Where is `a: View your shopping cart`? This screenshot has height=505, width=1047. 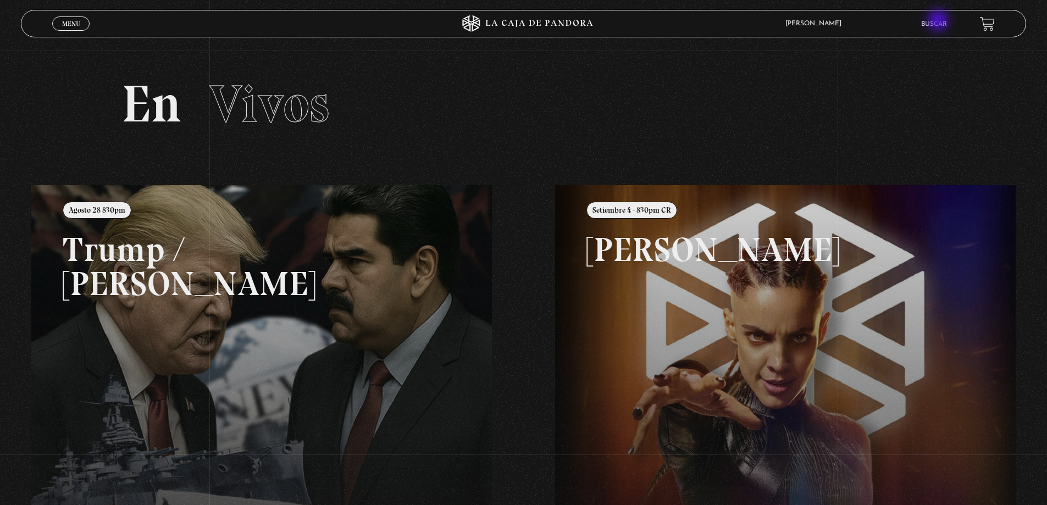
a: View your shopping cart is located at coordinates (987, 24).